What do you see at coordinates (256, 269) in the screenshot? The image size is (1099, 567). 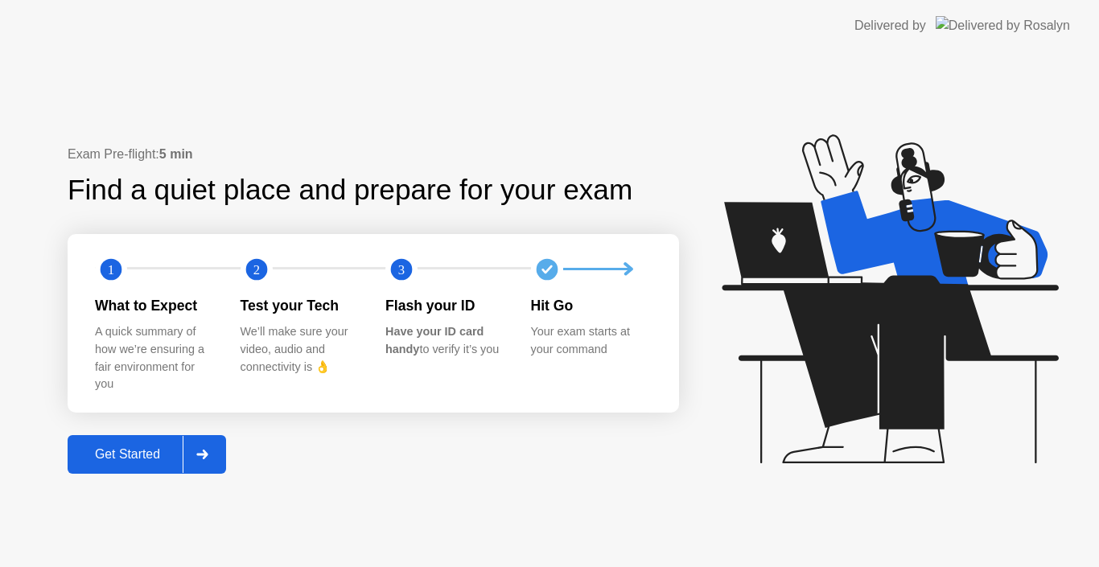 I see `text: 2` at bounding box center [256, 269].